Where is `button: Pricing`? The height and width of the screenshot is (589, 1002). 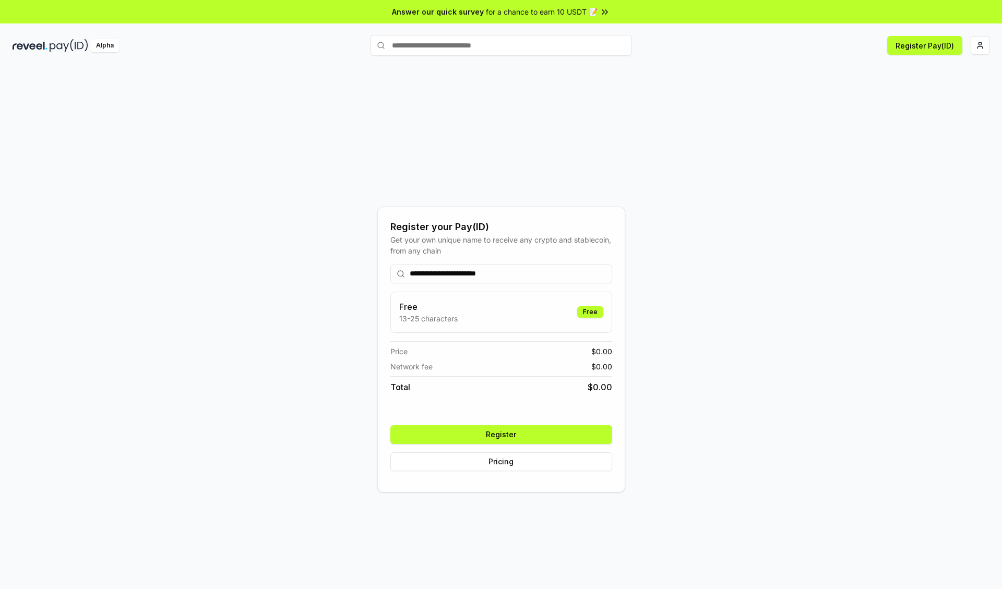
button: Pricing is located at coordinates (501, 462).